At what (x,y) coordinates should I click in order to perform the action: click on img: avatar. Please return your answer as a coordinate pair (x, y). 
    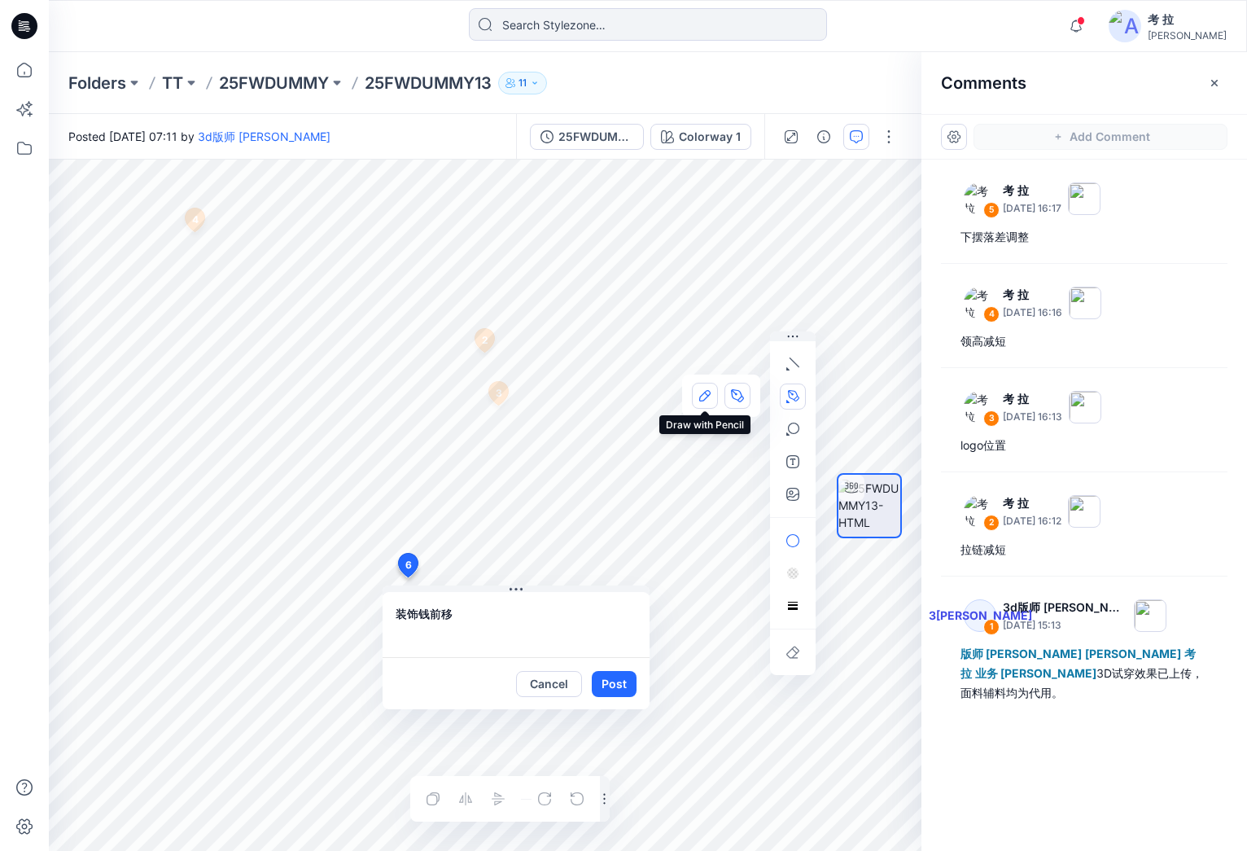
    Looking at the image, I should click on (1125, 26).